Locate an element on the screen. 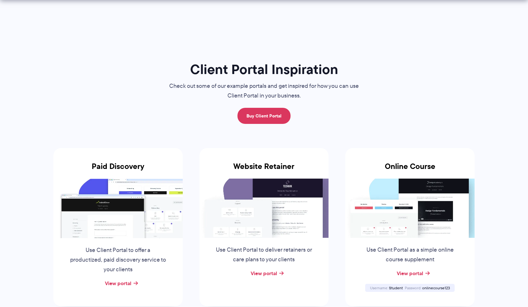 The width and height of the screenshot is (528, 307). h3: Website Retainer is located at coordinates (264, 170).